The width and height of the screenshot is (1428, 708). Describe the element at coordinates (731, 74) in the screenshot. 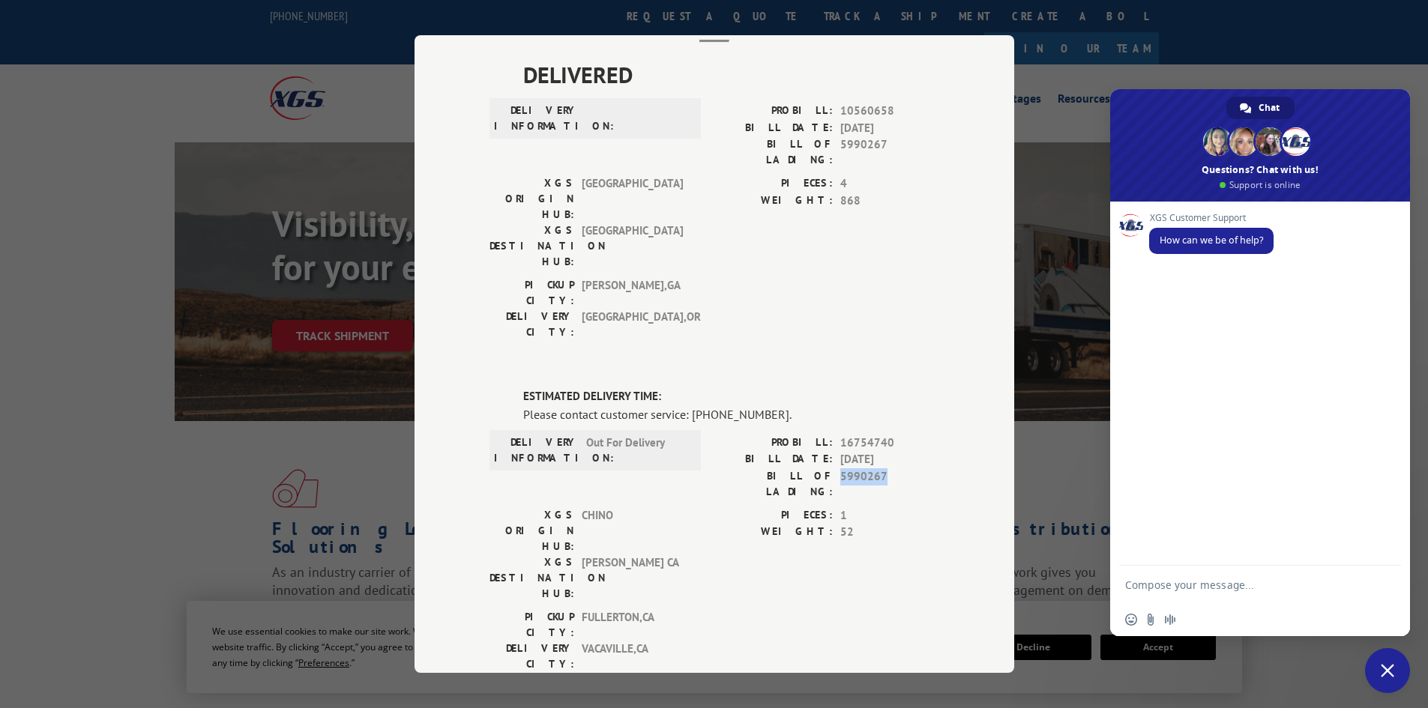

I see `span: DELIVERED` at that location.